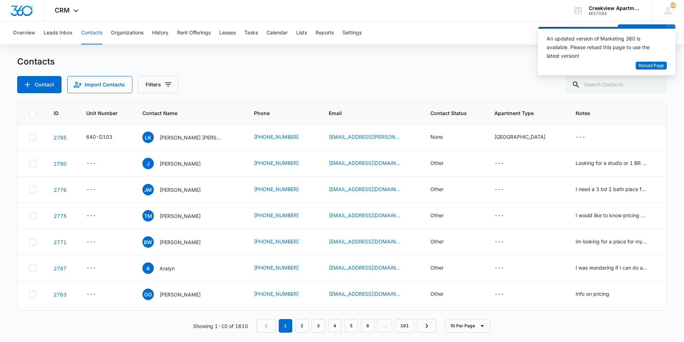 This screenshot has width=684, height=342. I want to click on div: Phone - (970) 596-0801 - Select to Edit Field, so click(283, 216).